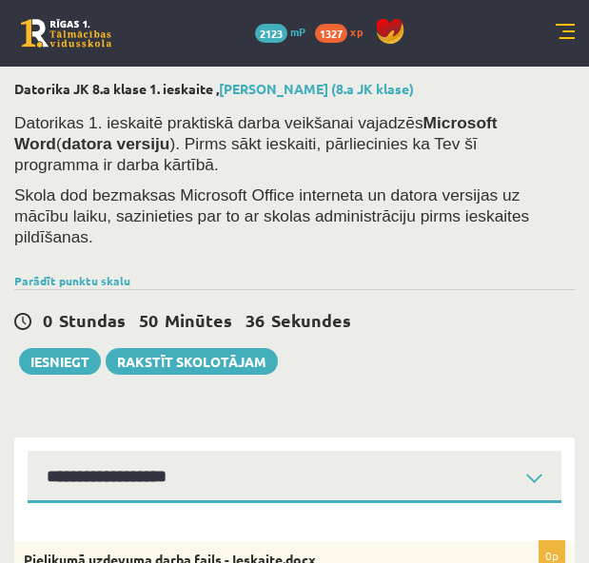 Image resolution: width=589 pixels, height=563 pixels. I want to click on span: Minūtes, so click(198, 320).